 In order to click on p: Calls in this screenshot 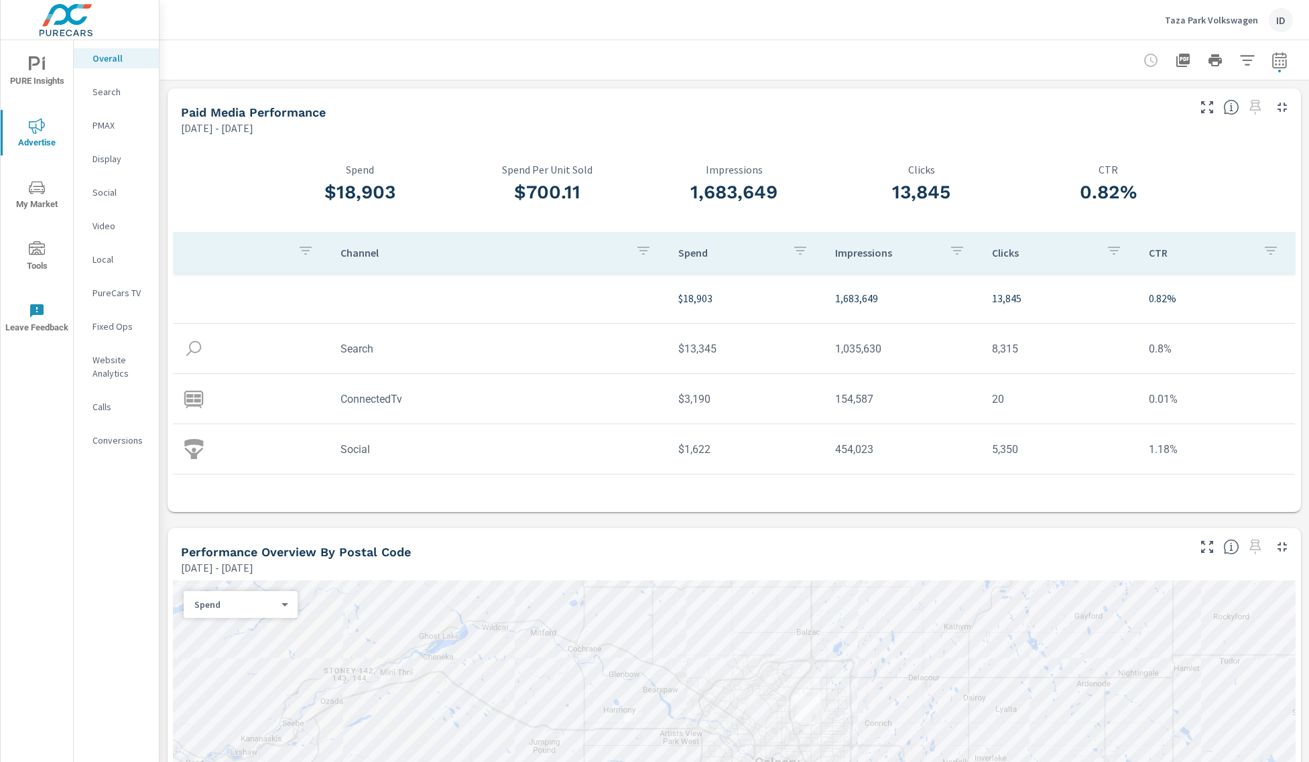, I will do `click(120, 407)`.